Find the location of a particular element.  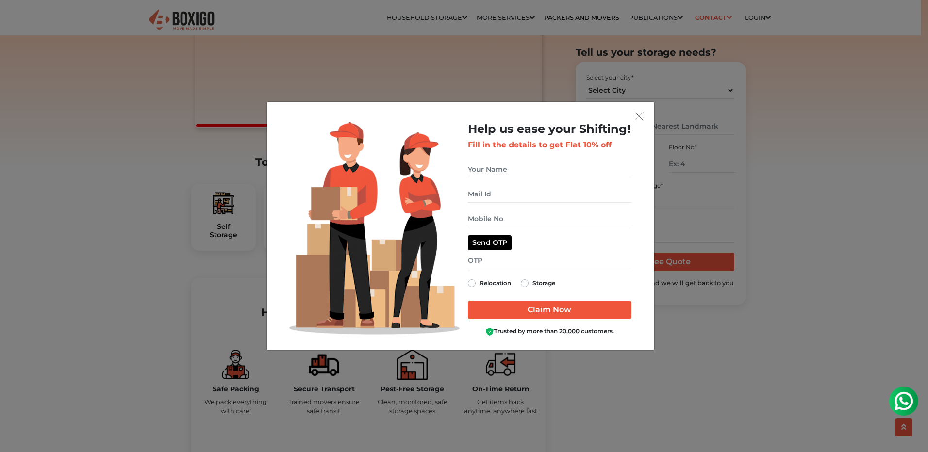

img: exit is located at coordinates (639, 116).